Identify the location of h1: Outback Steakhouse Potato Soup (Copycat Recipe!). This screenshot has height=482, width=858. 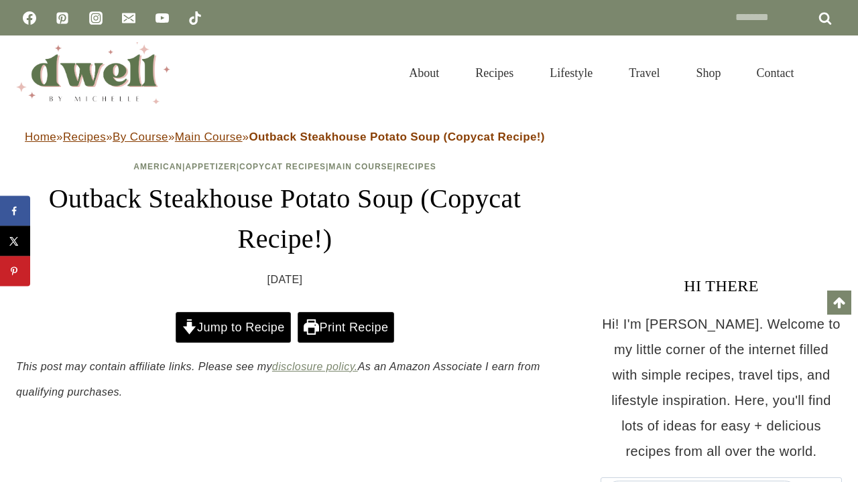
(285, 219).